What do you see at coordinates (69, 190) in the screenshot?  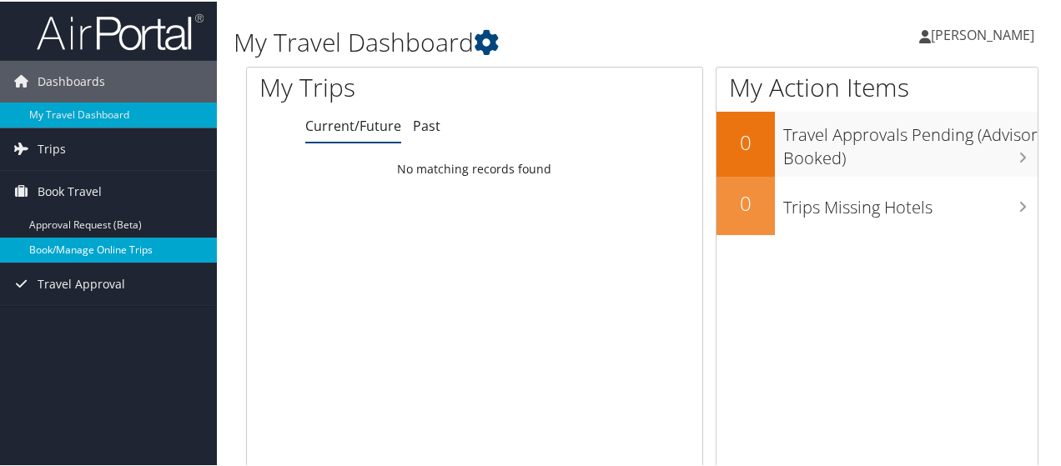 I see `span: Book Travel` at bounding box center [69, 190].